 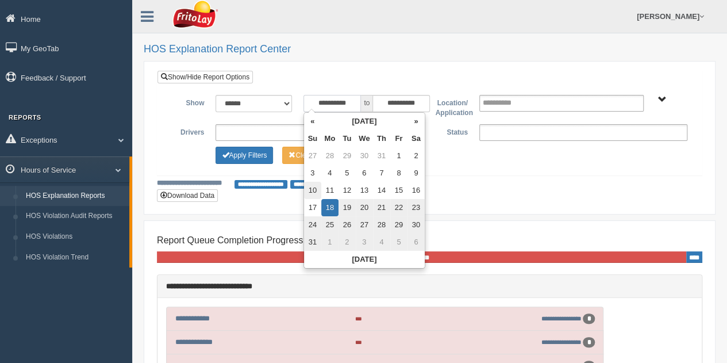 I want to click on td: 7, so click(x=382, y=173).